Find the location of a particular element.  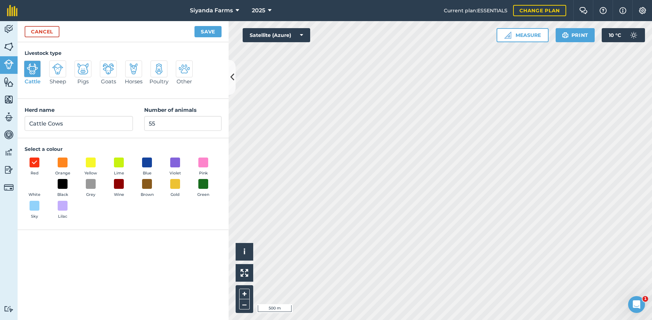

span: Cattle is located at coordinates (32, 82).